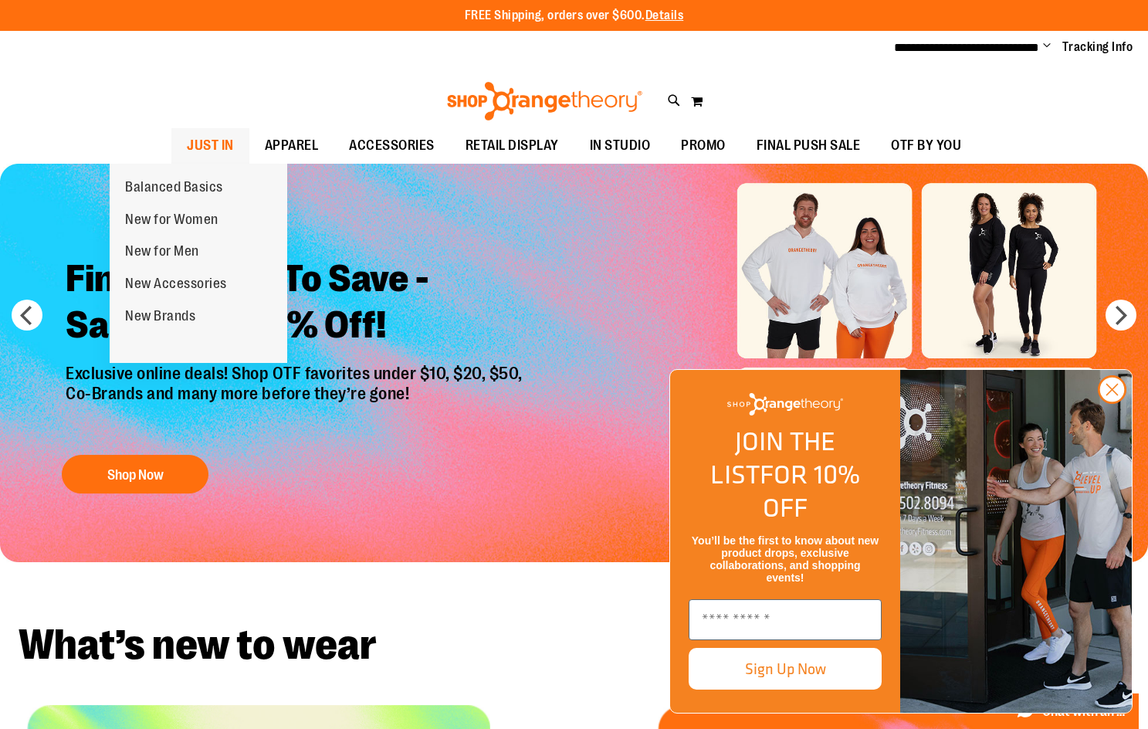 Image resolution: width=1148 pixels, height=729 pixels. I want to click on span: RETAIL DISPLAY, so click(512, 145).